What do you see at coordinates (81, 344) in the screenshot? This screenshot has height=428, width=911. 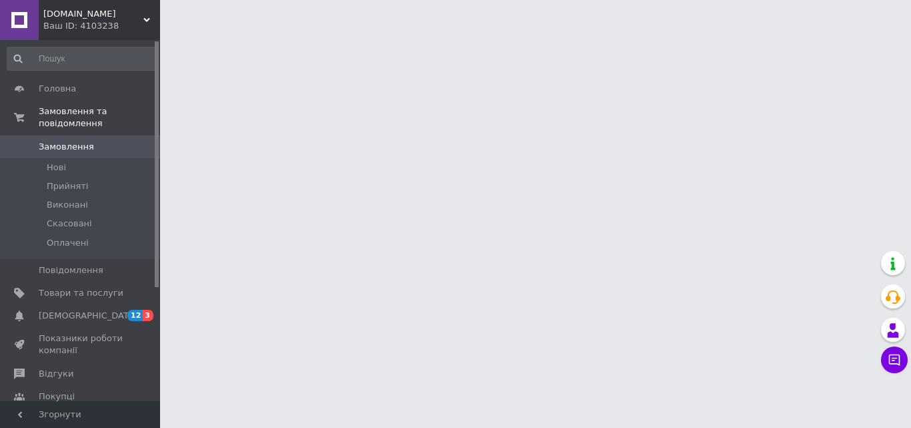 I see `span: Показники роботи компанії` at bounding box center [81, 344].